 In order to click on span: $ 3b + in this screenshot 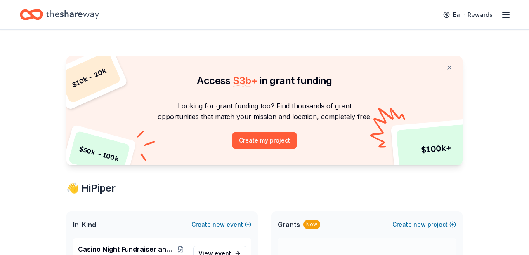, I will do `click(245, 80)`.